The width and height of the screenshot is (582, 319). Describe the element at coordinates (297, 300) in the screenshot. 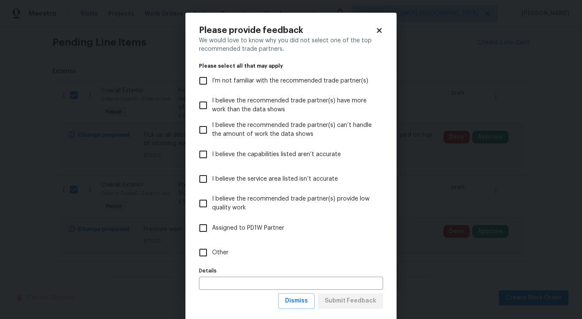

I see `span: Dismiss` at that location.